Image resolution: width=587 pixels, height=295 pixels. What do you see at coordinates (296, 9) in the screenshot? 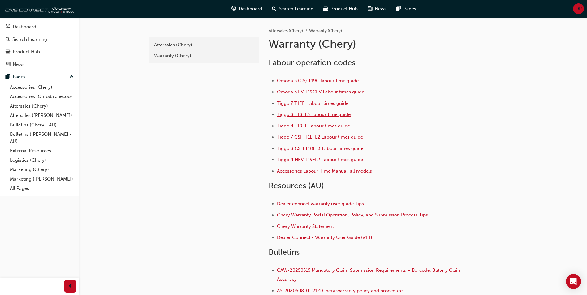
I see `span: Search Learning` at bounding box center [296, 9].